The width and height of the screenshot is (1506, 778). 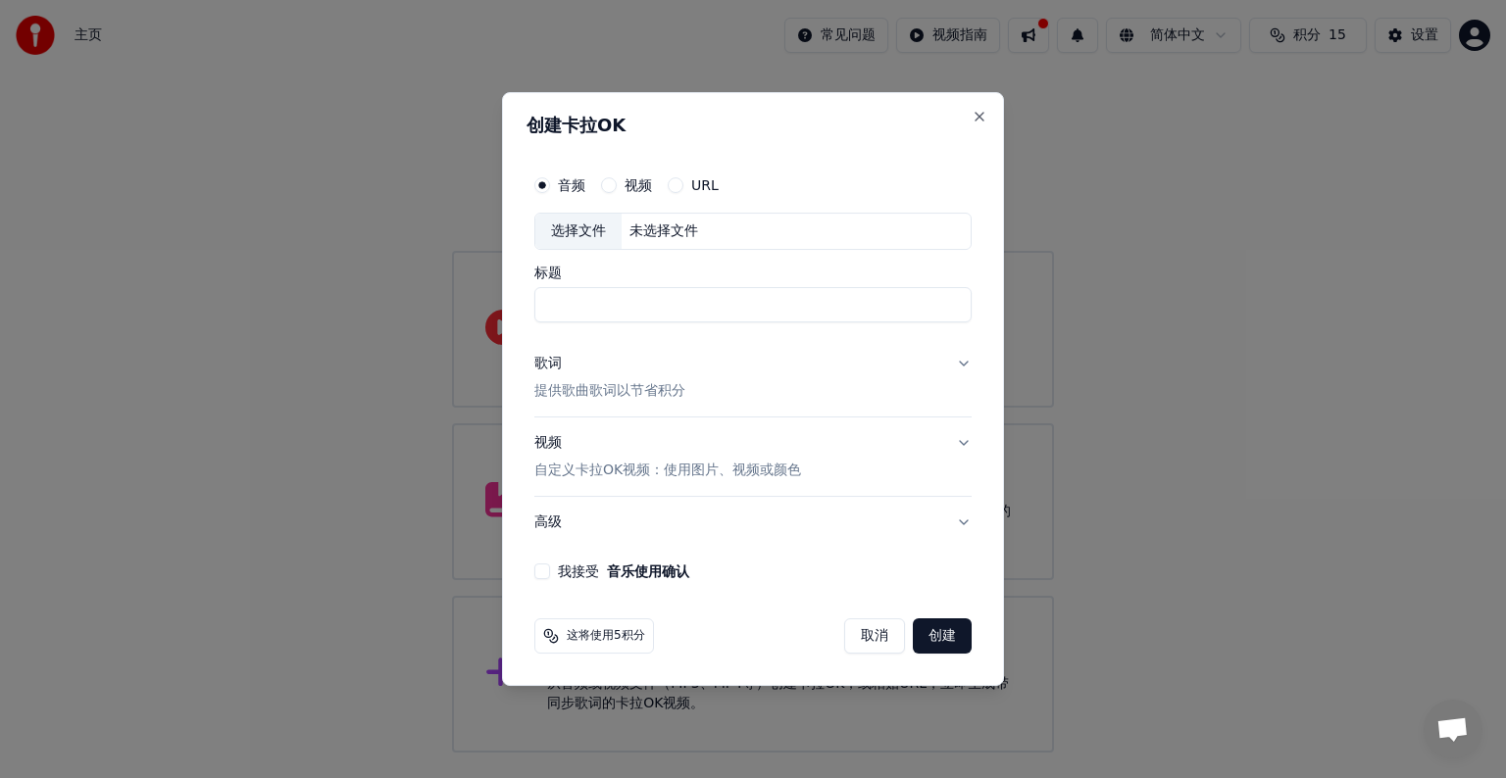 What do you see at coordinates (571, 185) in the screenshot?
I see `label: 音频` at bounding box center [571, 185].